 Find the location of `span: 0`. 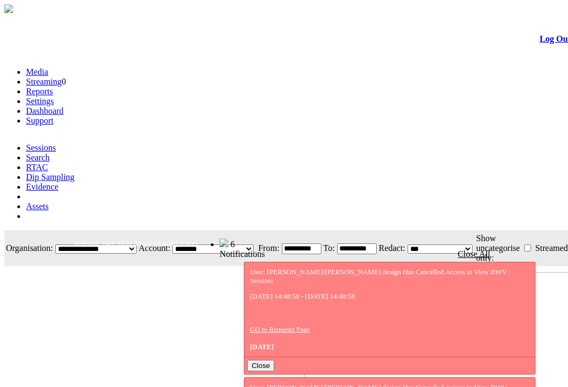

span: 0 is located at coordinates (64, 81).